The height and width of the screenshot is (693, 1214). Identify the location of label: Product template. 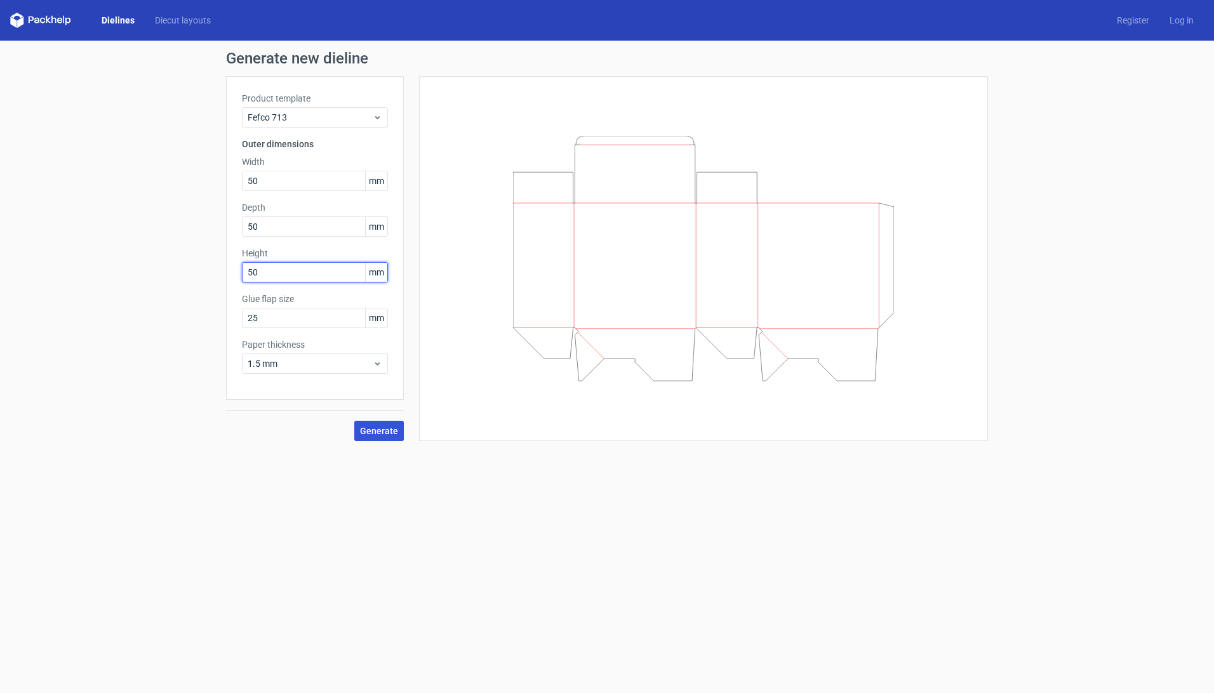
(315, 98).